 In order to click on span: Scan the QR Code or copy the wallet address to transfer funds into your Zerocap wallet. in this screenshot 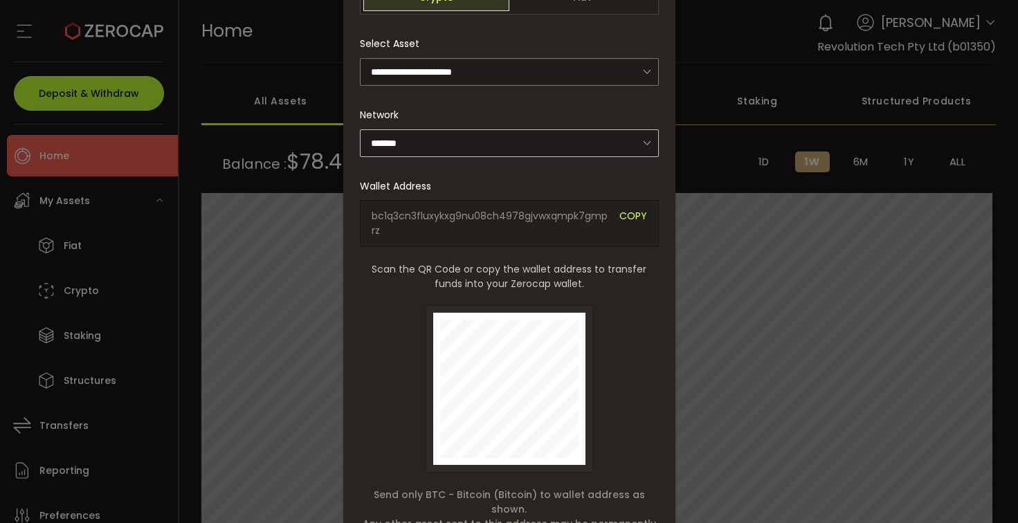, I will do `click(509, 277)`.